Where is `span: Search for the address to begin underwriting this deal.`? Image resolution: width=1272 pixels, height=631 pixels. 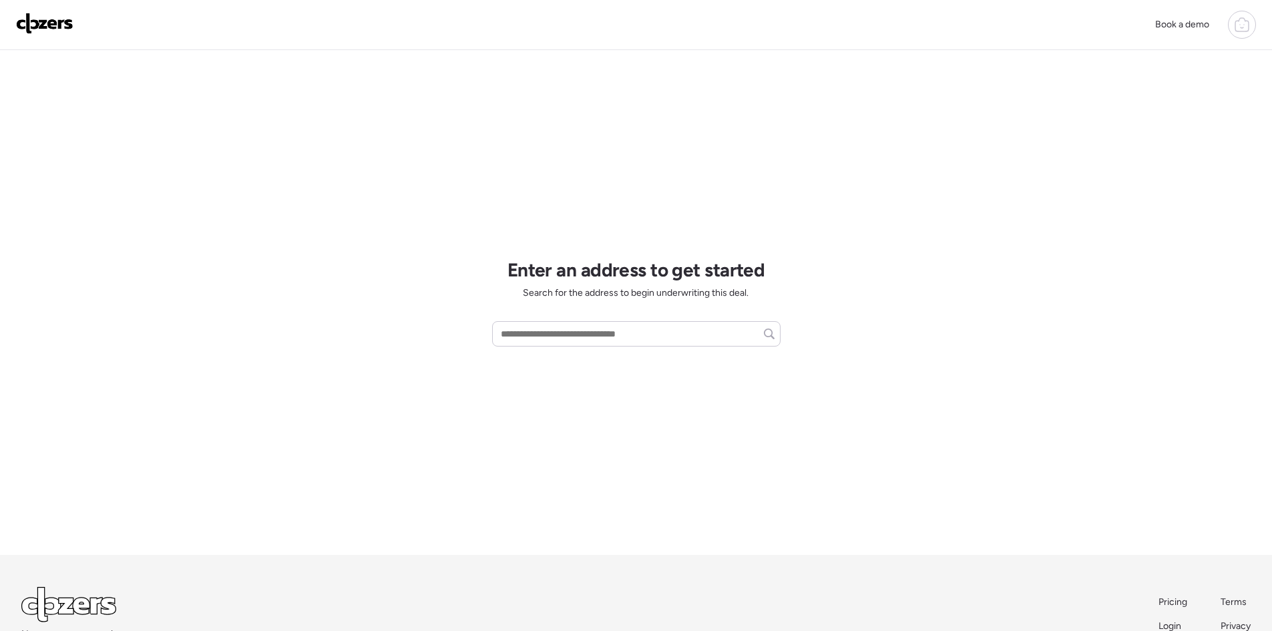 span: Search for the address to begin underwriting this deal. is located at coordinates (636, 293).